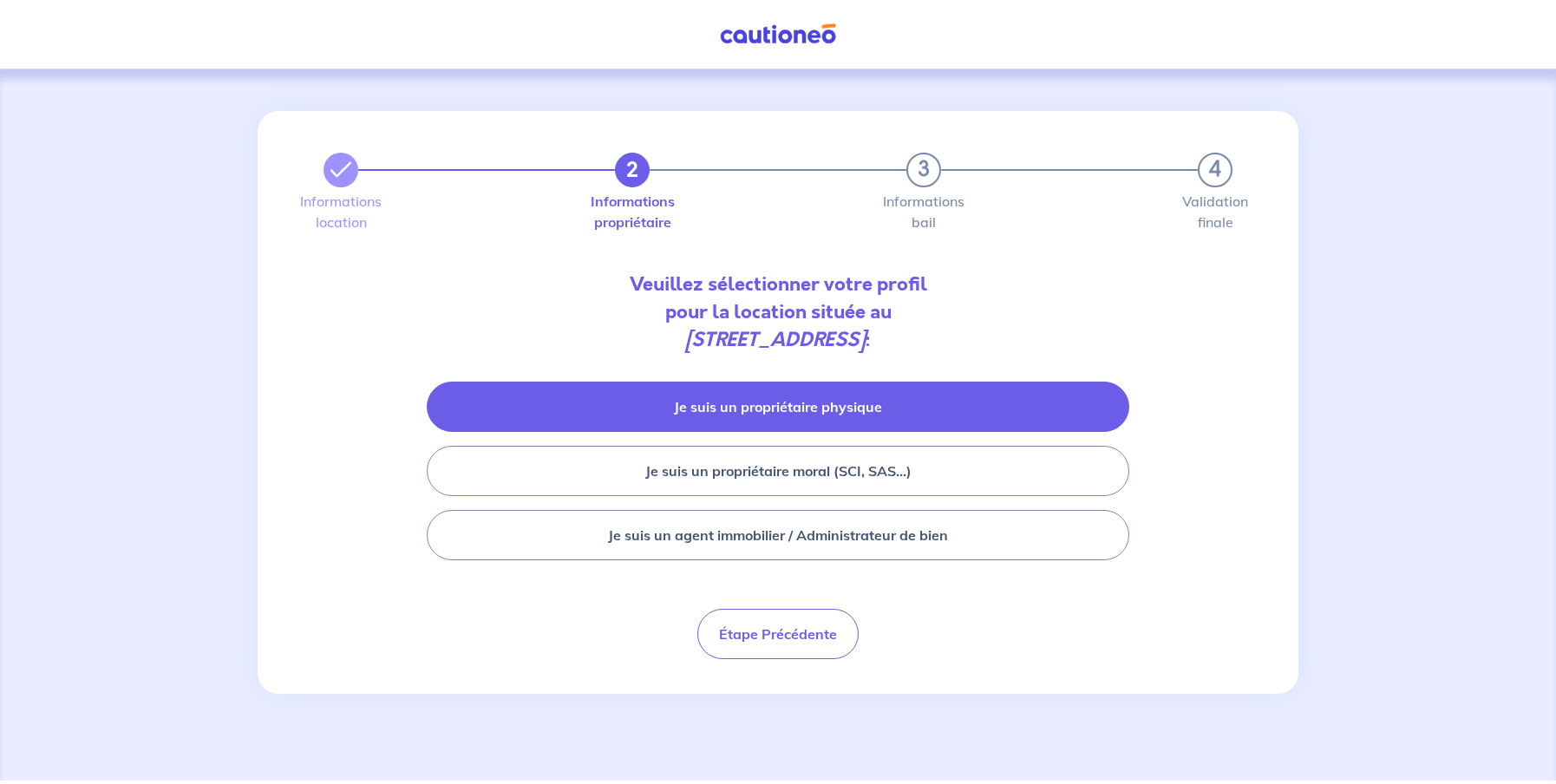 This screenshot has height=784, width=1556. Describe the element at coordinates (924, 212) in the screenshot. I see `label: Informations bail` at that location.